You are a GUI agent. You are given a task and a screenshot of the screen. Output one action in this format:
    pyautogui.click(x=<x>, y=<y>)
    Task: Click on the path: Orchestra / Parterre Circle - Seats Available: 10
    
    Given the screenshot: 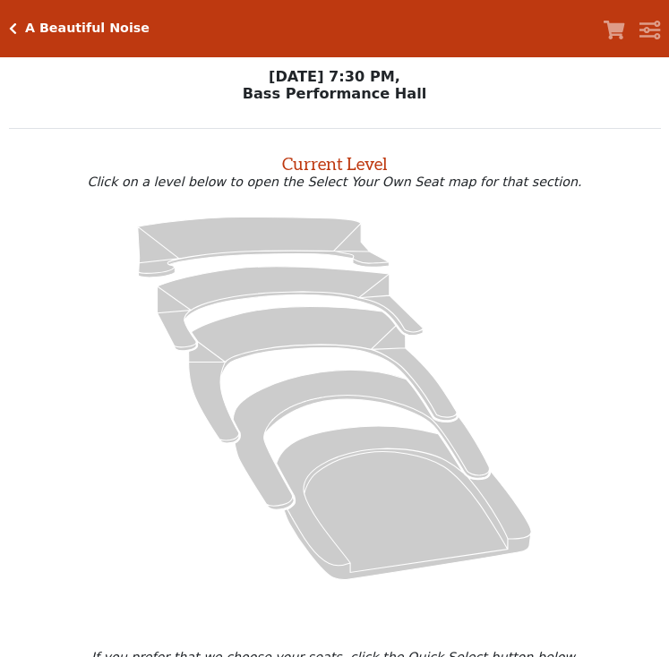 What is the action you would take?
    pyautogui.click(x=404, y=502)
    